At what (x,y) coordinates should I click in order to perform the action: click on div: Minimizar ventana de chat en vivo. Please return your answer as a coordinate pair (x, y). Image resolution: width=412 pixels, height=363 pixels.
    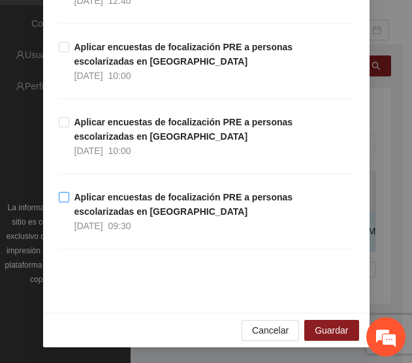
    Looking at the image, I should click on (230, 22).